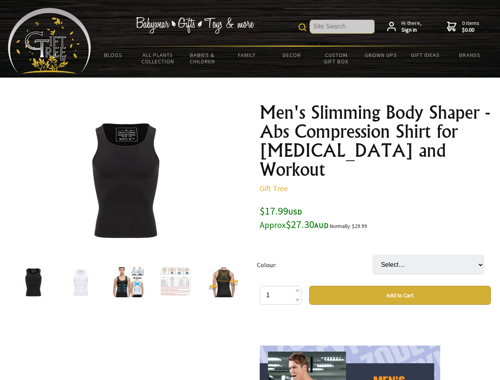  What do you see at coordinates (348, 226) in the screenshot?
I see `small: Normally: $29.99` at bounding box center [348, 226].